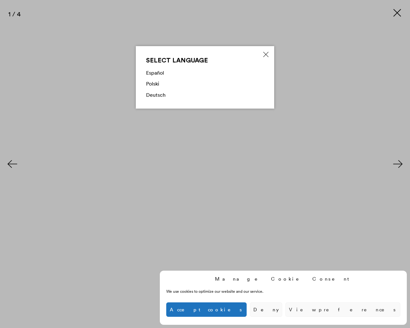 This screenshot has height=328, width=410. What do you see at coordinates (155, 73) in the screenshot?
I see `a: Español` at bounding box center [155, 73].